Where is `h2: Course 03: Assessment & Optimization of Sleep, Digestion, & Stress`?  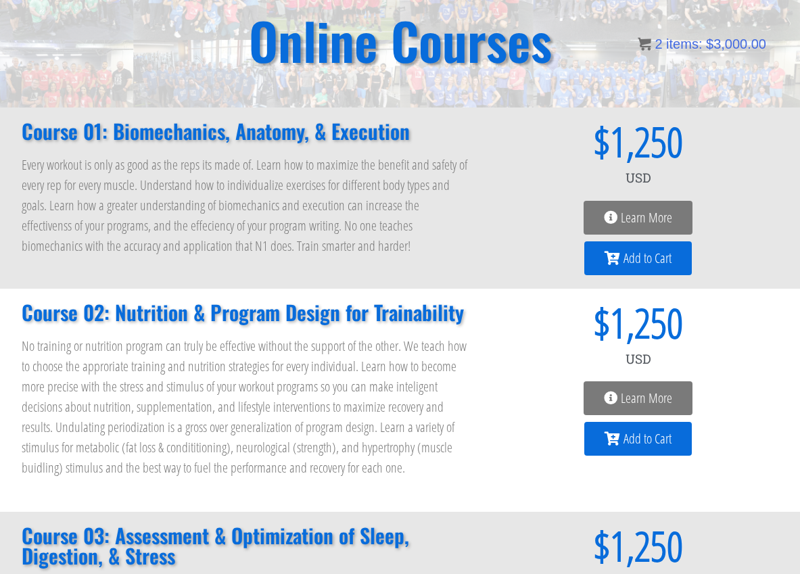
h2: Course 03: Assessment & Optimization of Sleep, Digestion, & Stress is located at coordinates (246, 546).